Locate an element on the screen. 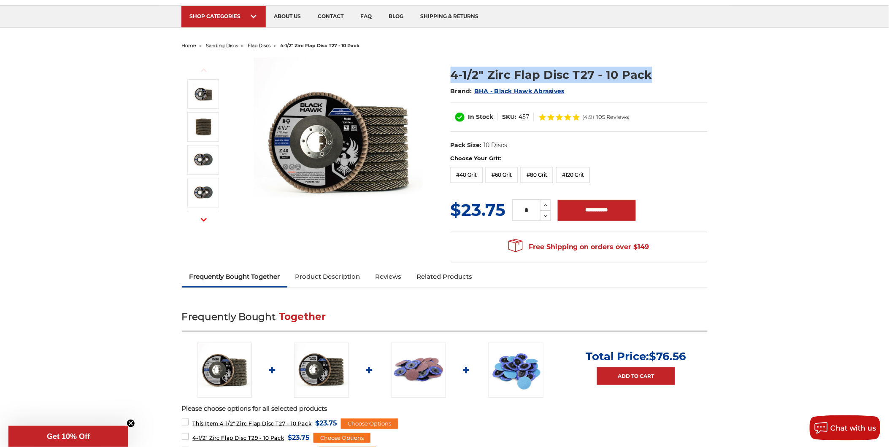 This screenshot has height=447, width=889. p: Total Price: is located at coordinates (636, 357).